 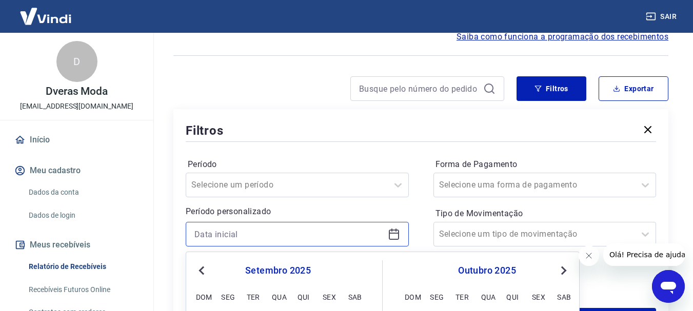 What do you see at coordinates (46, 16) in the screenshot?
I see `img: Vindi` at bounding box center [46, 16].